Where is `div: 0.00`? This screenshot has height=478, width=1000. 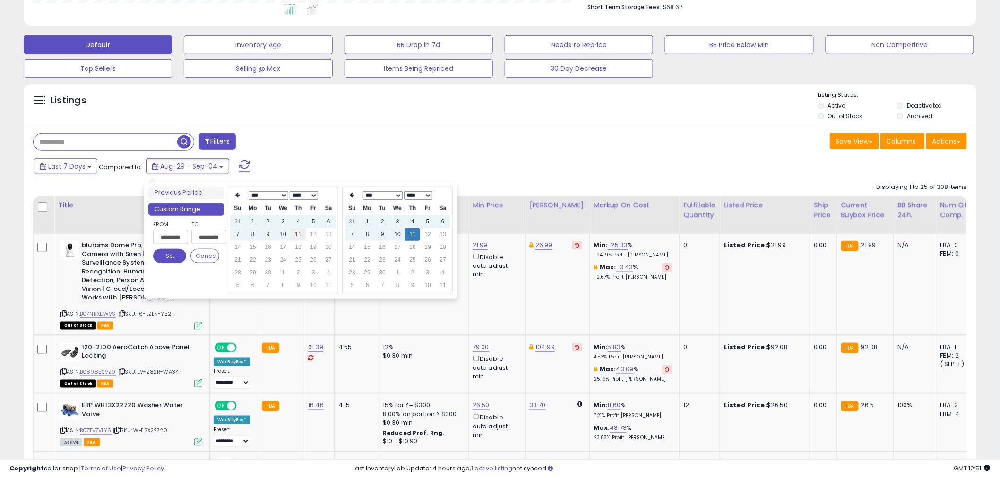
div: 0.00 is located at coordinates (821, 405).